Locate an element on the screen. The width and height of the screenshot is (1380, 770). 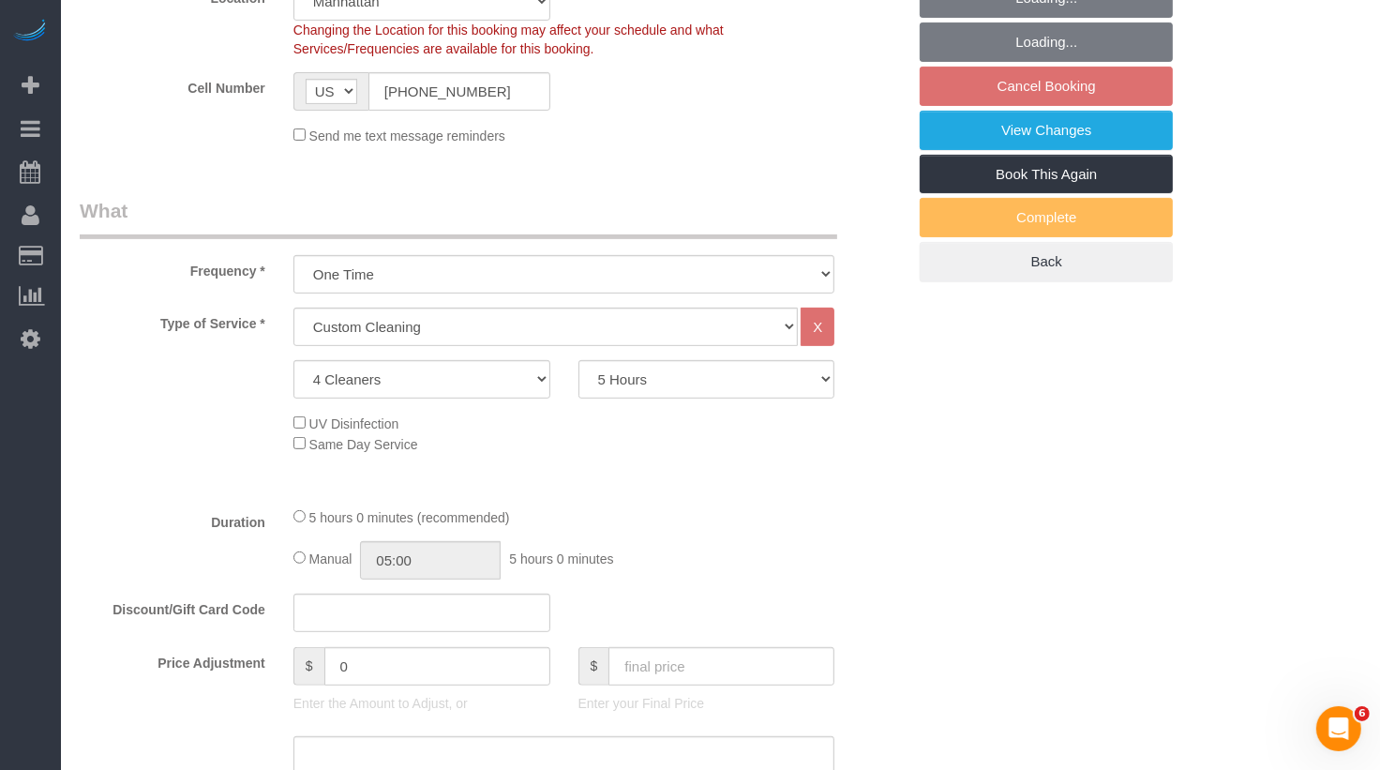
label: Cell Number is located at coordinates (172, 84).